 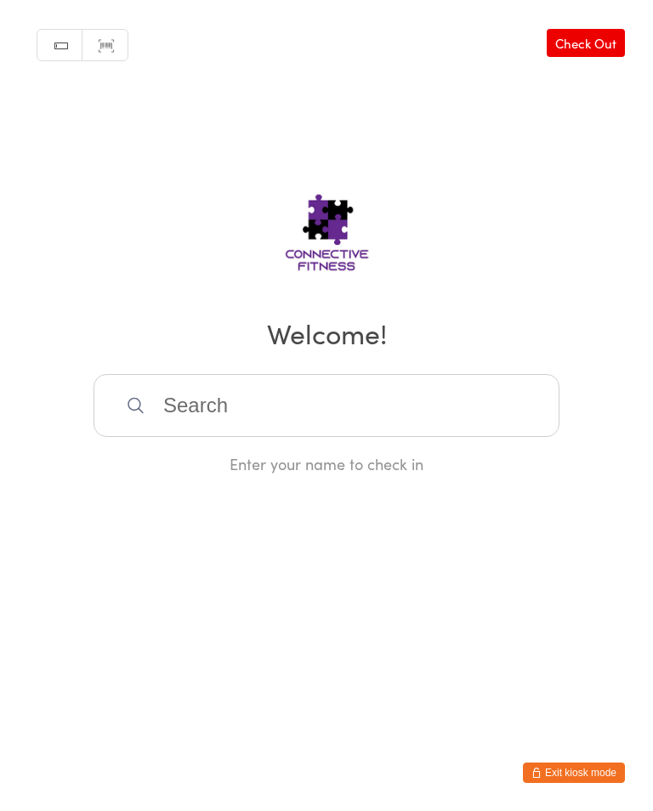 What do you see at coordinates (326, 406) in the screenshot?
I see `input: Search` at bounding box center [326, 406].